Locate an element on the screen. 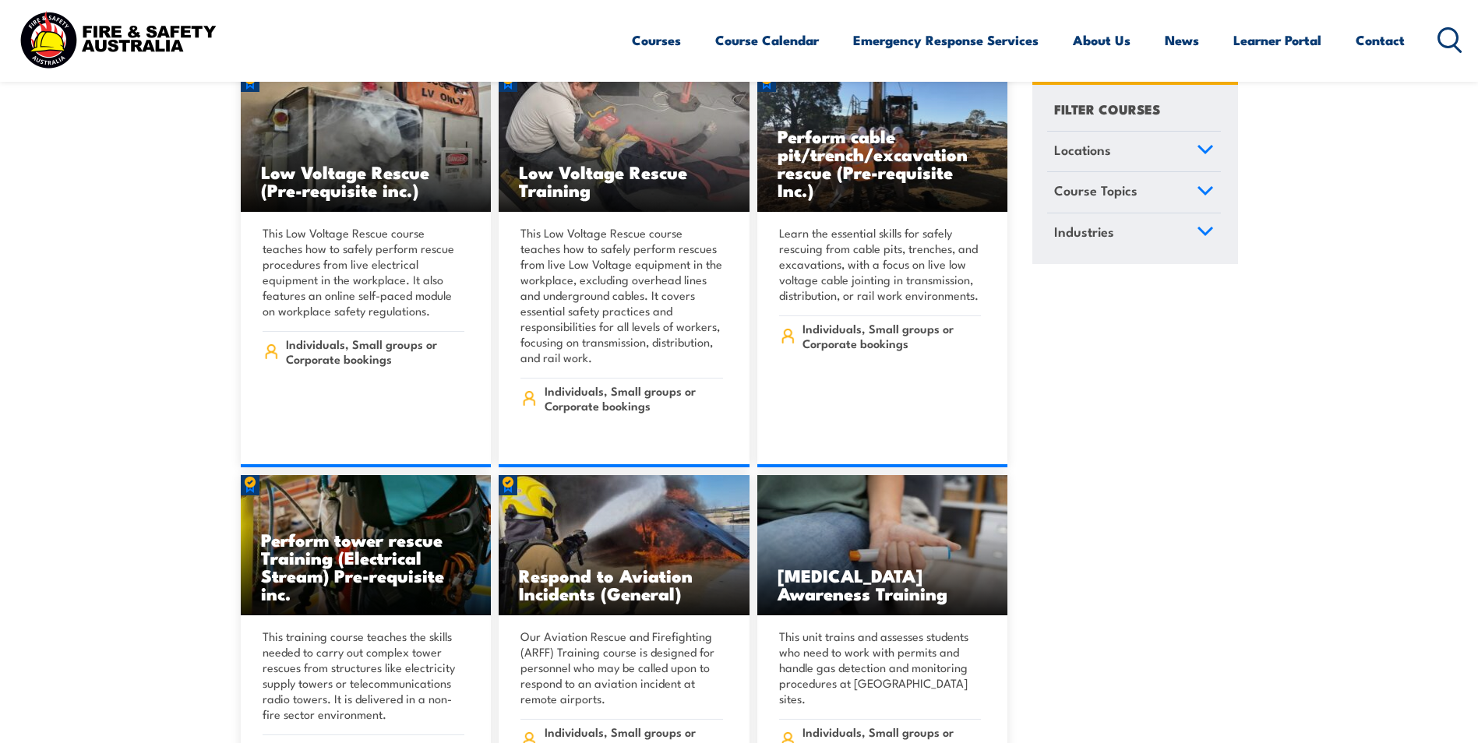 Image resolution: width=1478 pixels, height=743 pixels. p: Learn the essential skills for safely rescuing from cable pits, trenches, and excavations, with a... is located at coordinates (880, 264).